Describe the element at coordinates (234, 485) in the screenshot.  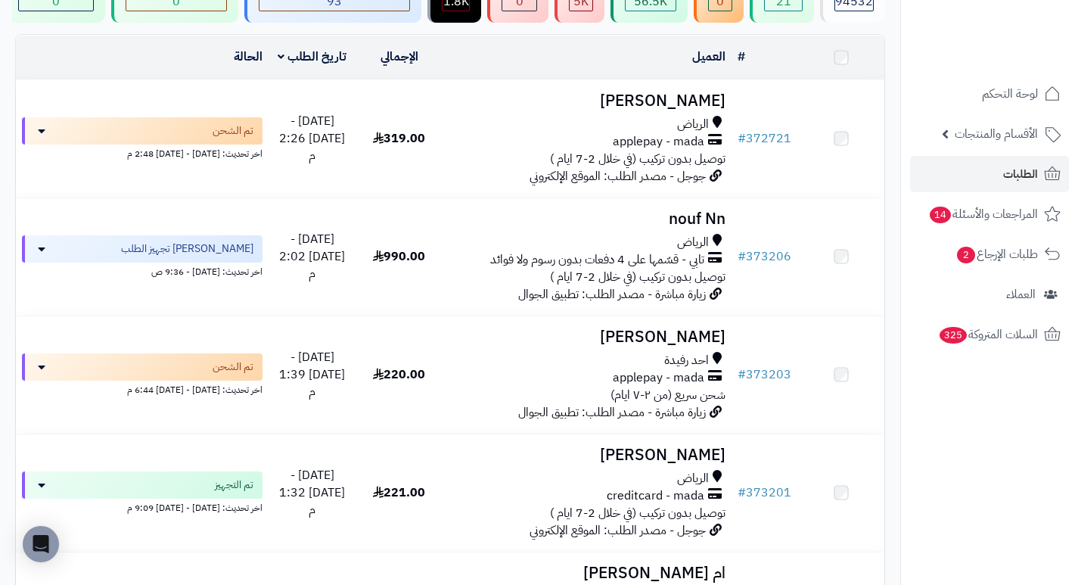
I see `span: تم التجهيز` at that location.